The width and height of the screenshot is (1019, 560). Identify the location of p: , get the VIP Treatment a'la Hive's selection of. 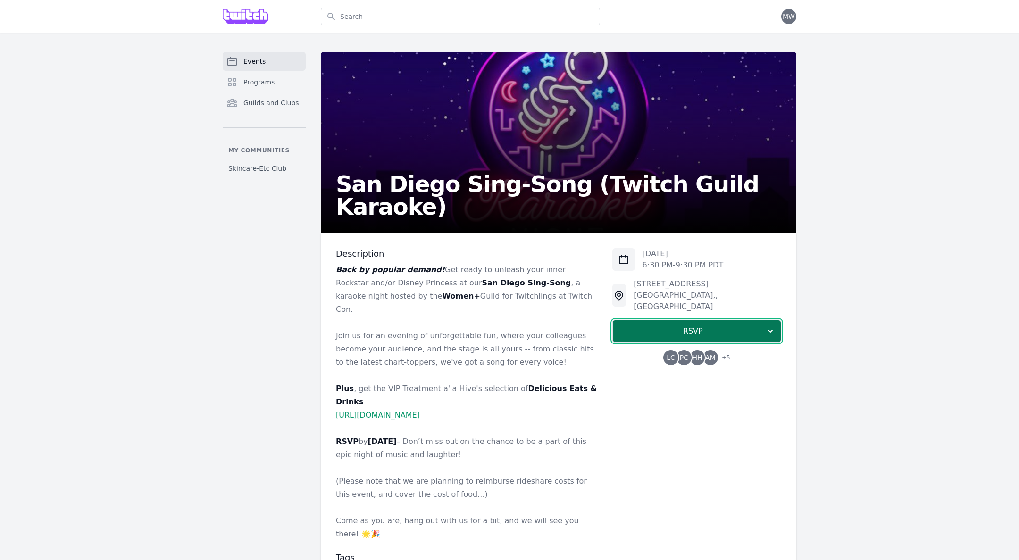
(467, 395).